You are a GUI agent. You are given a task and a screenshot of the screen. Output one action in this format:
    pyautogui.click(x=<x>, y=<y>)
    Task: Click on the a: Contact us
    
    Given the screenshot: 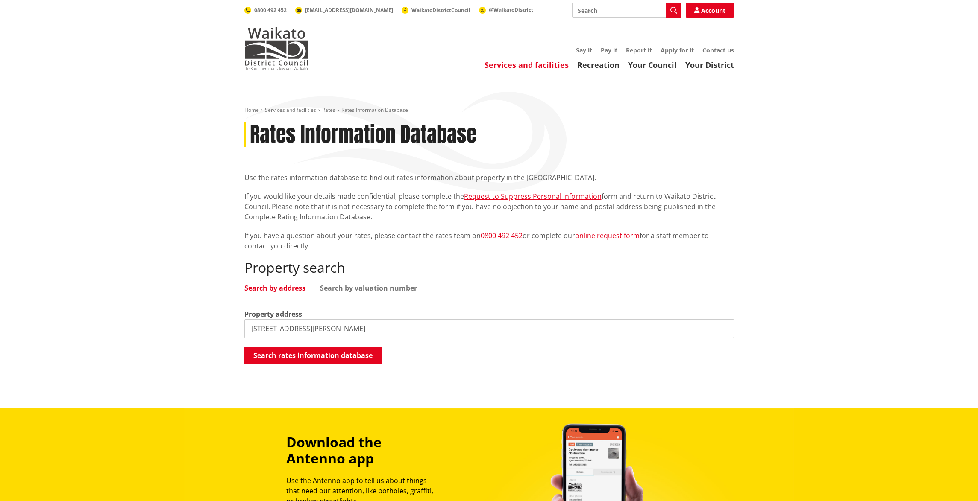 What is the action you would take?
    pyautogui.click(x=718, y=50)
    